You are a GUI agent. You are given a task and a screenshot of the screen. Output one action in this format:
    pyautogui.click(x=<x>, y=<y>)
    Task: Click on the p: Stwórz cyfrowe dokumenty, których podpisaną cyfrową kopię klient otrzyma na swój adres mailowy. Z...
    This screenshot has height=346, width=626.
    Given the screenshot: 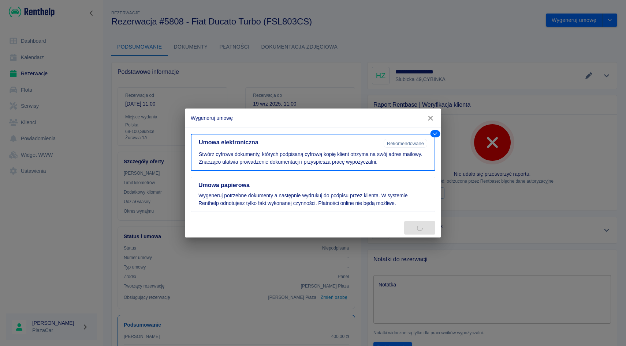 What is the action you would take?
    pyautogui.click(x=313, y=158)
    